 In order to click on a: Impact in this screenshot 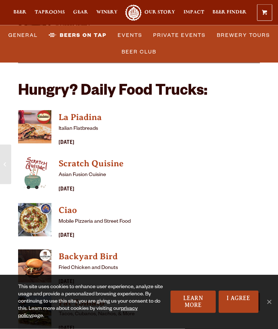, I will do `click(194, 13)`.